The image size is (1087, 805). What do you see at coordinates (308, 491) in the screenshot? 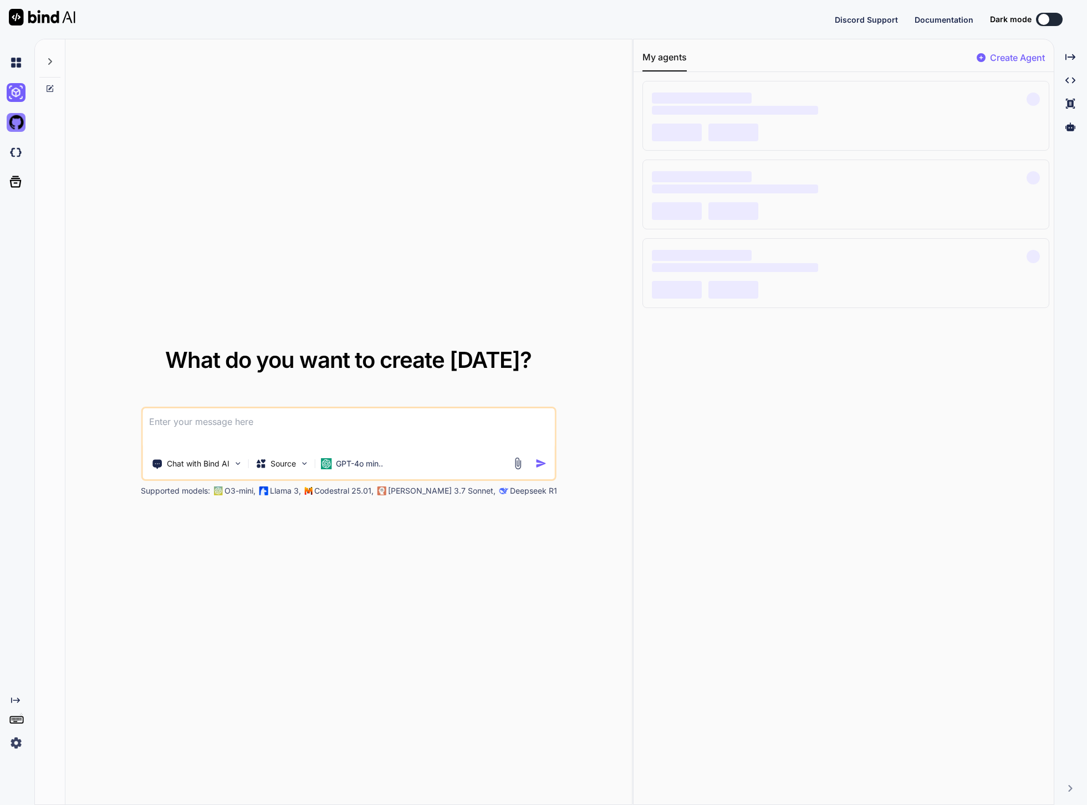
I see `img: Mistral-AI` at bounding box center [308, 491].